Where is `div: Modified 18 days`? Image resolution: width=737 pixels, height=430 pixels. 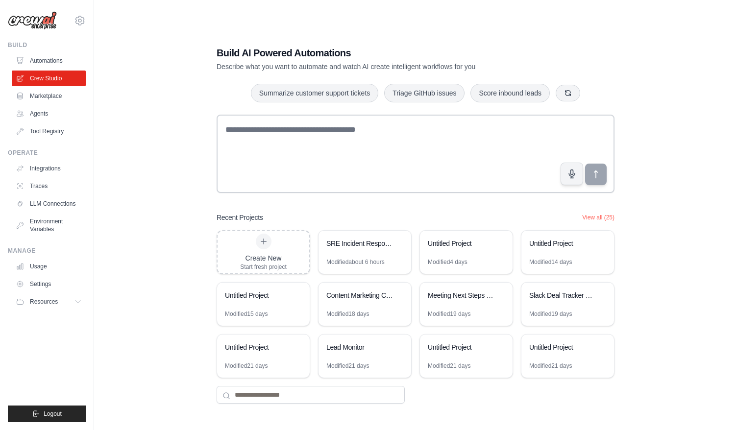
div: Modified 18 days is located at coordinates (347, 314).